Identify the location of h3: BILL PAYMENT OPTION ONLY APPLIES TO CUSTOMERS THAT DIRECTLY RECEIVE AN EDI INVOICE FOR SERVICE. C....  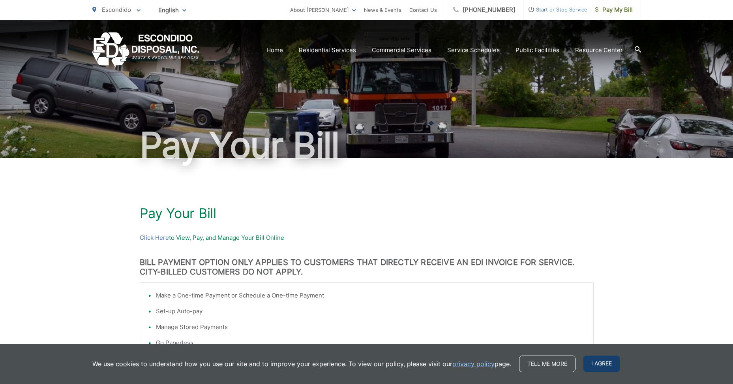
(367, 267).